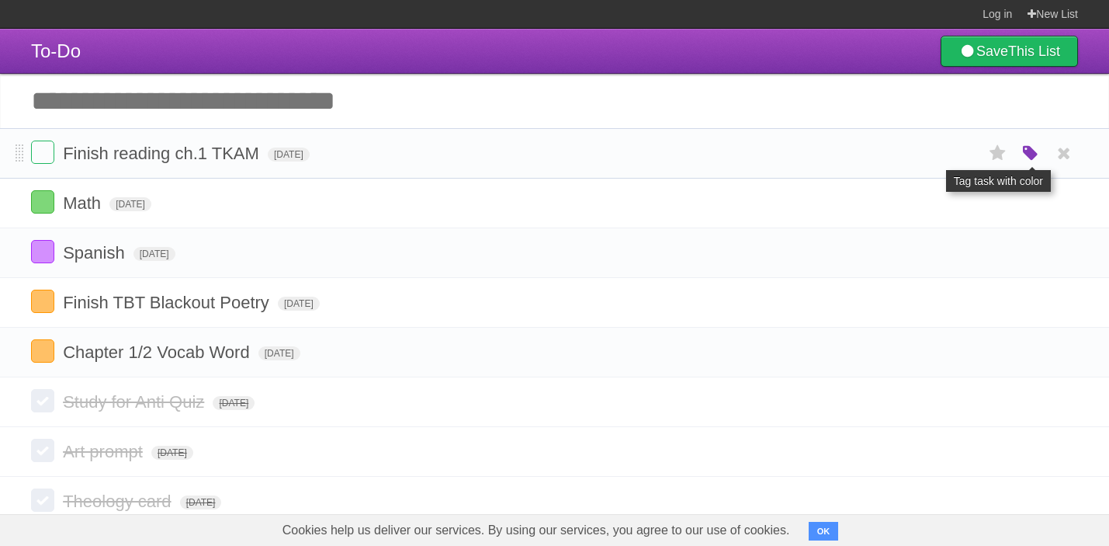  What do you see at coordinates (998, 153) in the screenshot?
I see `label: Star task` at bounding box center [998, 153].